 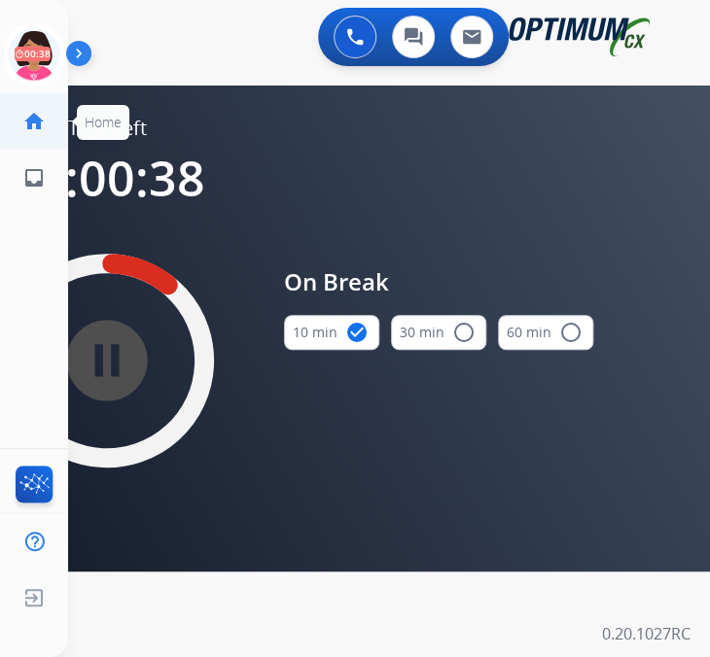 What do you see at coordinates (545, 332) in the screenshot?
I see `button: 60 min` at bounding box center [545, 332].